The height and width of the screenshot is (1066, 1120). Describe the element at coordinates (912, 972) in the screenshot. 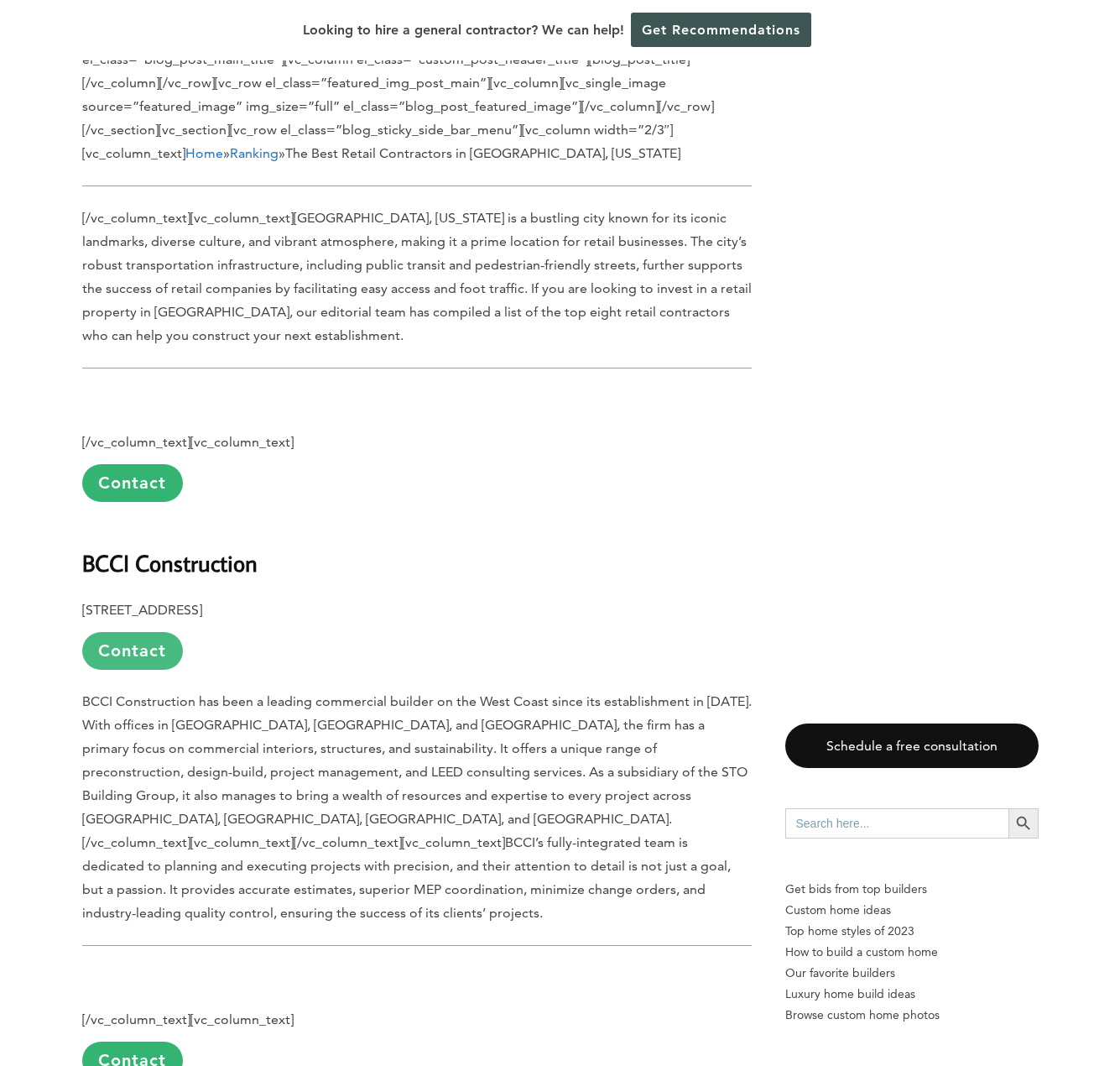

I see `a: Our favorite builders` at that location.